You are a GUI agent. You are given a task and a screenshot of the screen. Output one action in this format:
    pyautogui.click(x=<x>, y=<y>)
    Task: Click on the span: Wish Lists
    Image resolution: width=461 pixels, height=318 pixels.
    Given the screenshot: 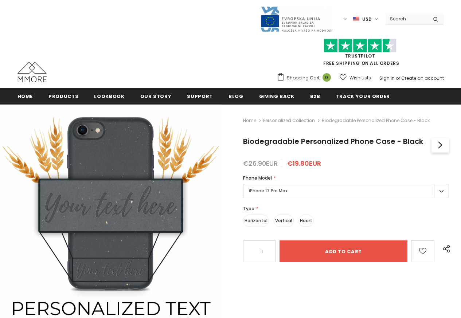 What is the action you would take?
    pyautogui.click(x=360, y=78)
    